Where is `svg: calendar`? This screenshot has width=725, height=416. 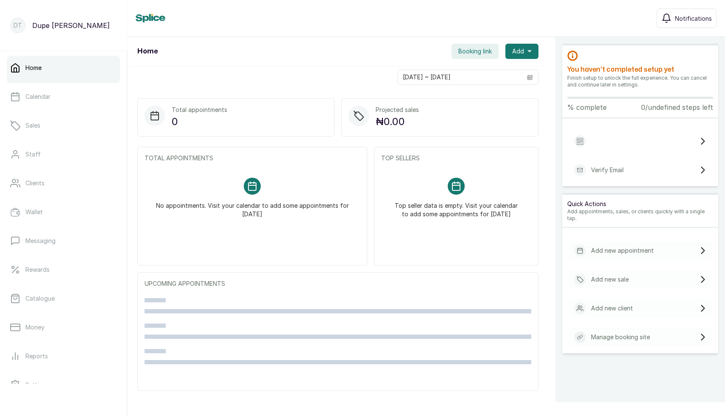 svg: calendar is located at coordinates (530, 77).